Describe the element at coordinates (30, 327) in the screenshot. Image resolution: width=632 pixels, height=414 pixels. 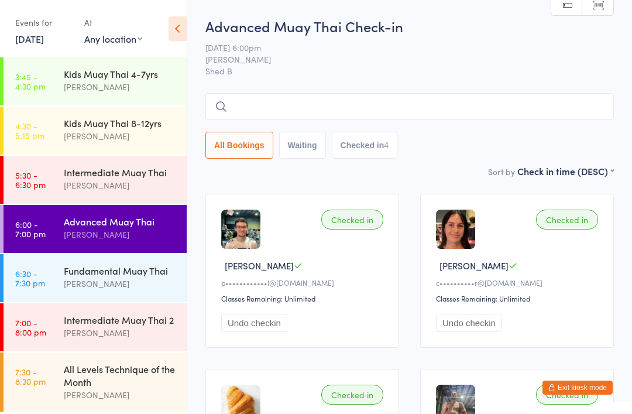
I see `time: 7:00 - 8:00 pm` at that location.